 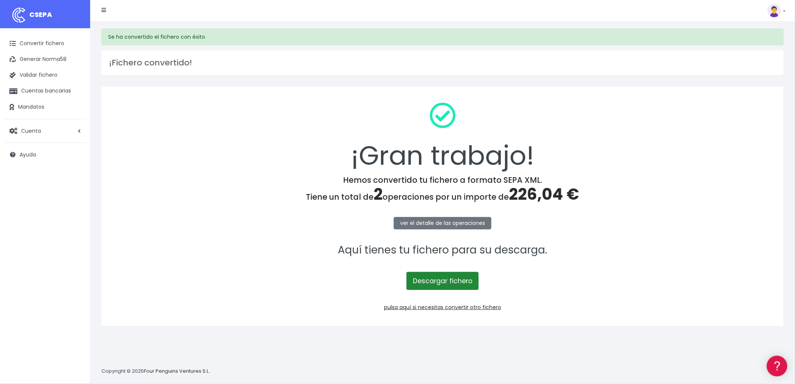 What do you see at coordinates (443, 63) in the screenshot?
I see `h3: ¡Fichero convertido!` at bounding box center [443, 63].